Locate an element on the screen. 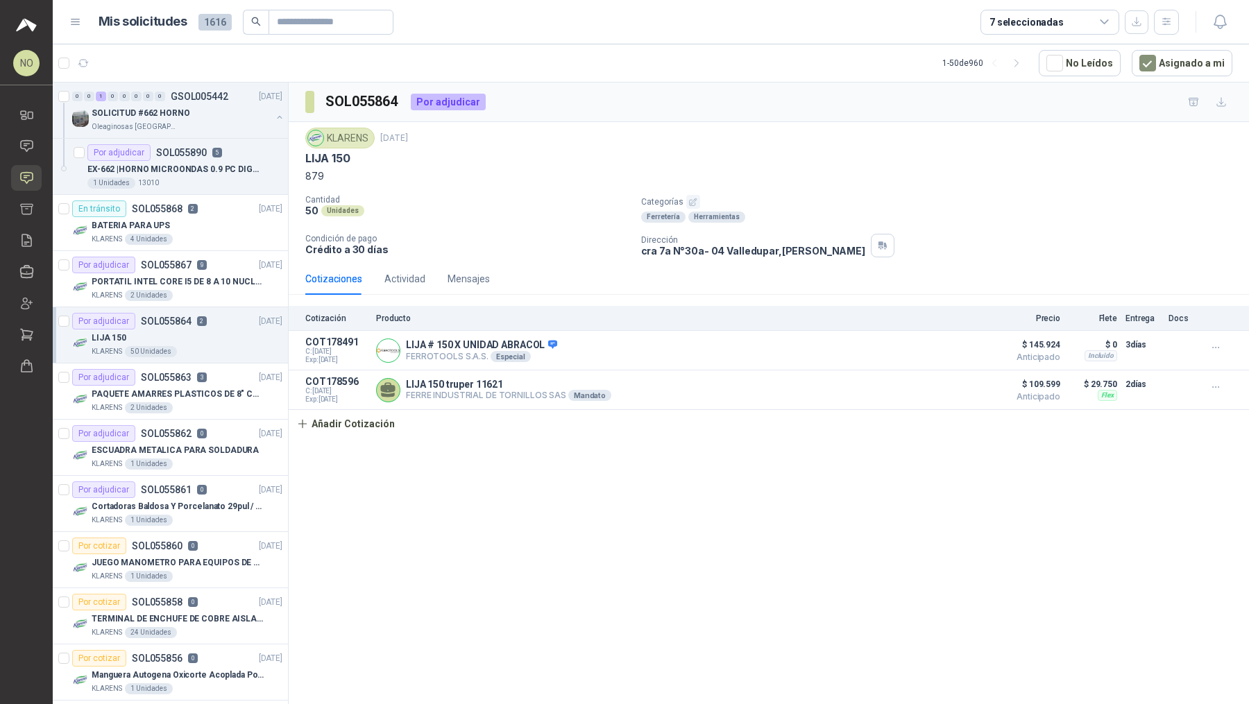 The image size is (1249, 704). span: $ 109.599 is located at coordinates (1025, 384).